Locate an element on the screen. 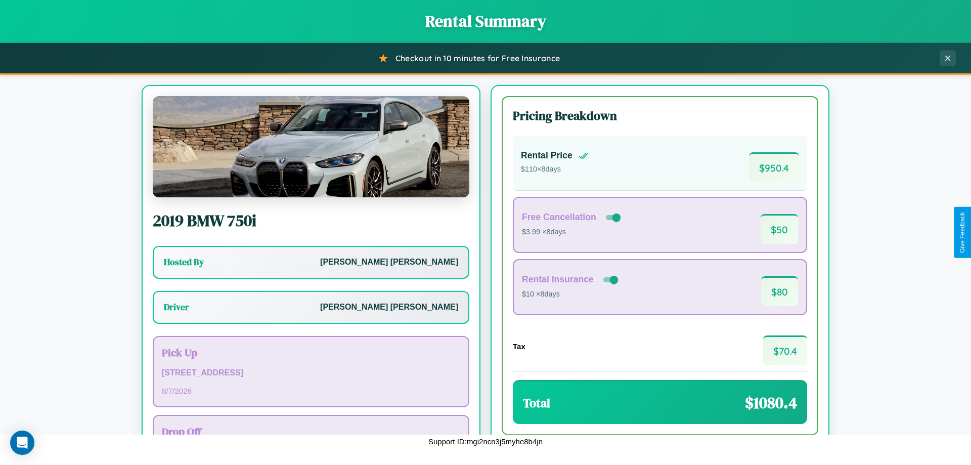  span: $ 80 is located at coordinates (780, 291).